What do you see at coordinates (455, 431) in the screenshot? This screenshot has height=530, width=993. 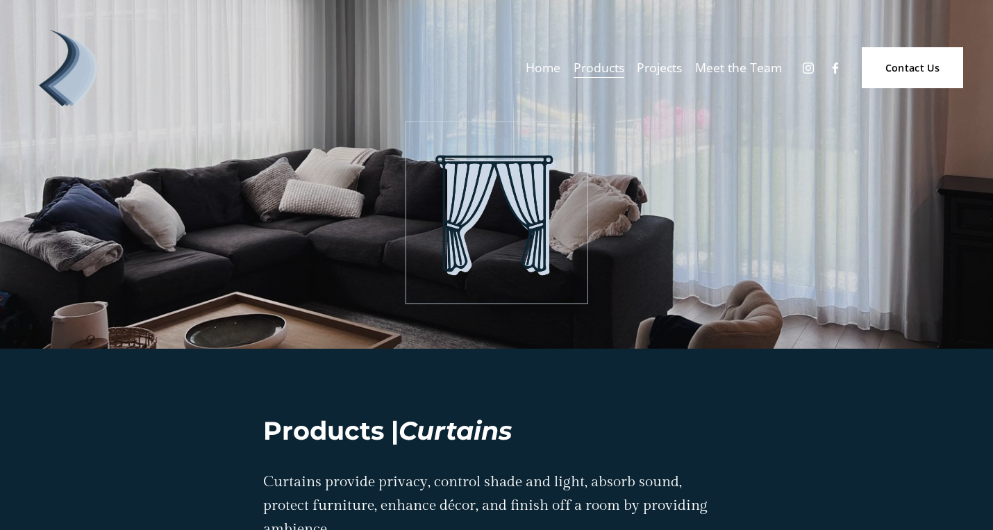 I see `em: Curtains` at bounding box center [455, 431].